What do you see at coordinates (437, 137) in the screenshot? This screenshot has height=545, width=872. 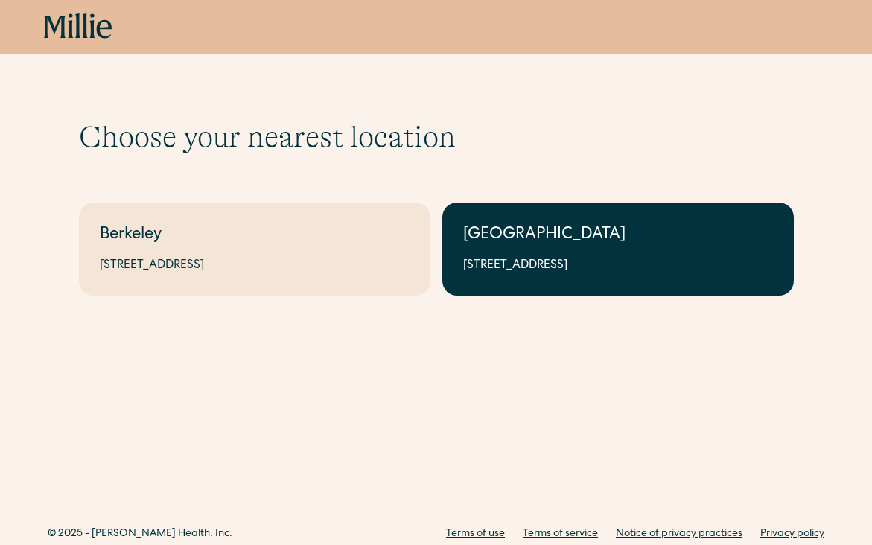 I see `h1: Choose your nearest location` at bounding box center [437, 137].